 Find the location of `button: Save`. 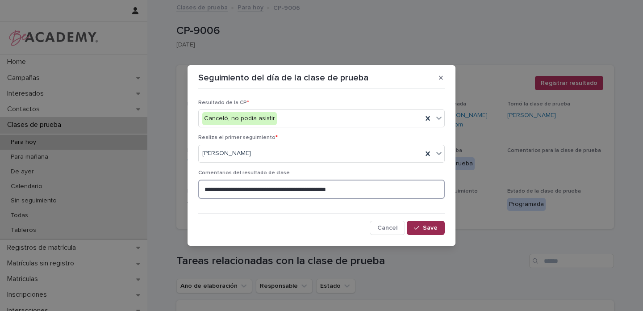

button: Save is located at coordinates (425, 228).